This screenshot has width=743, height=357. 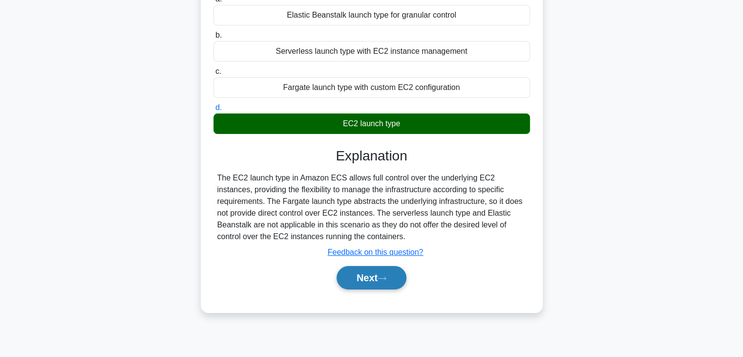 What do you see at coordinates (371, 277) in the screenshot?
I see `button: Next` at bounding box center [371, 277].